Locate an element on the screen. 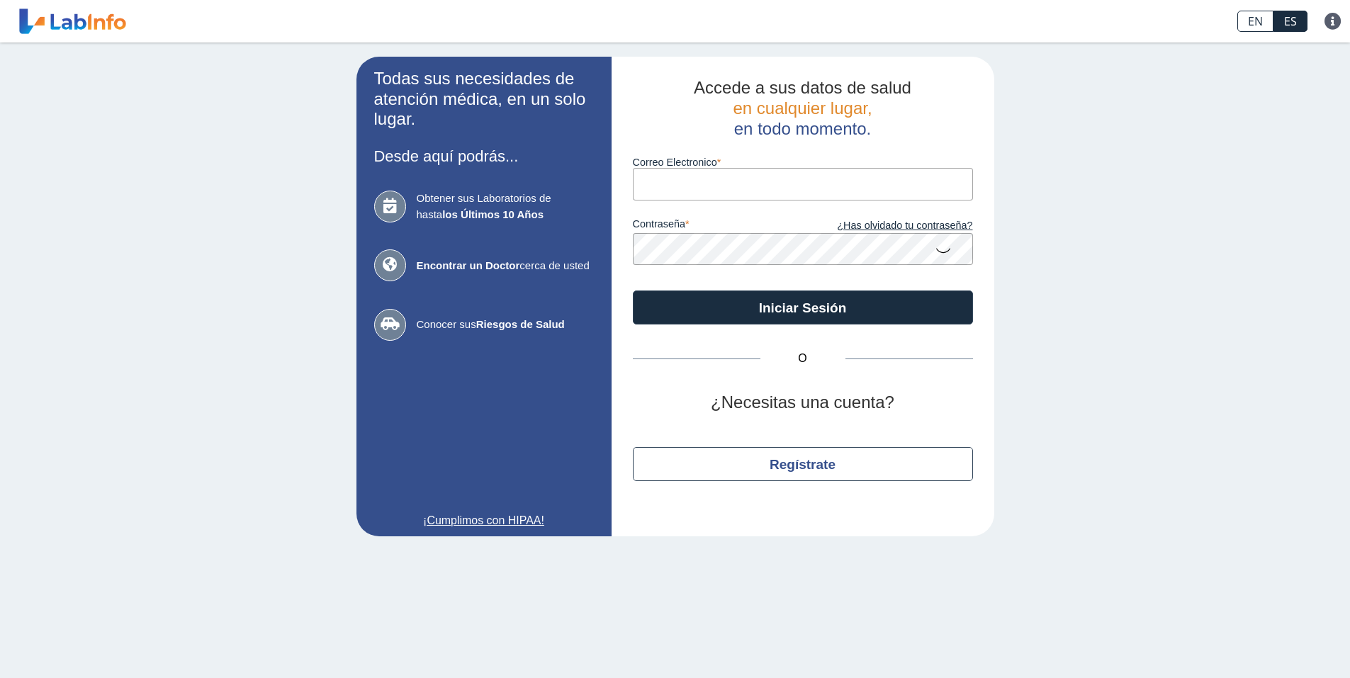 The height and width of the screenshot is (678, 1350). a: ¡Cumplimos con HIPAA! is located at coordinates (484, 521).